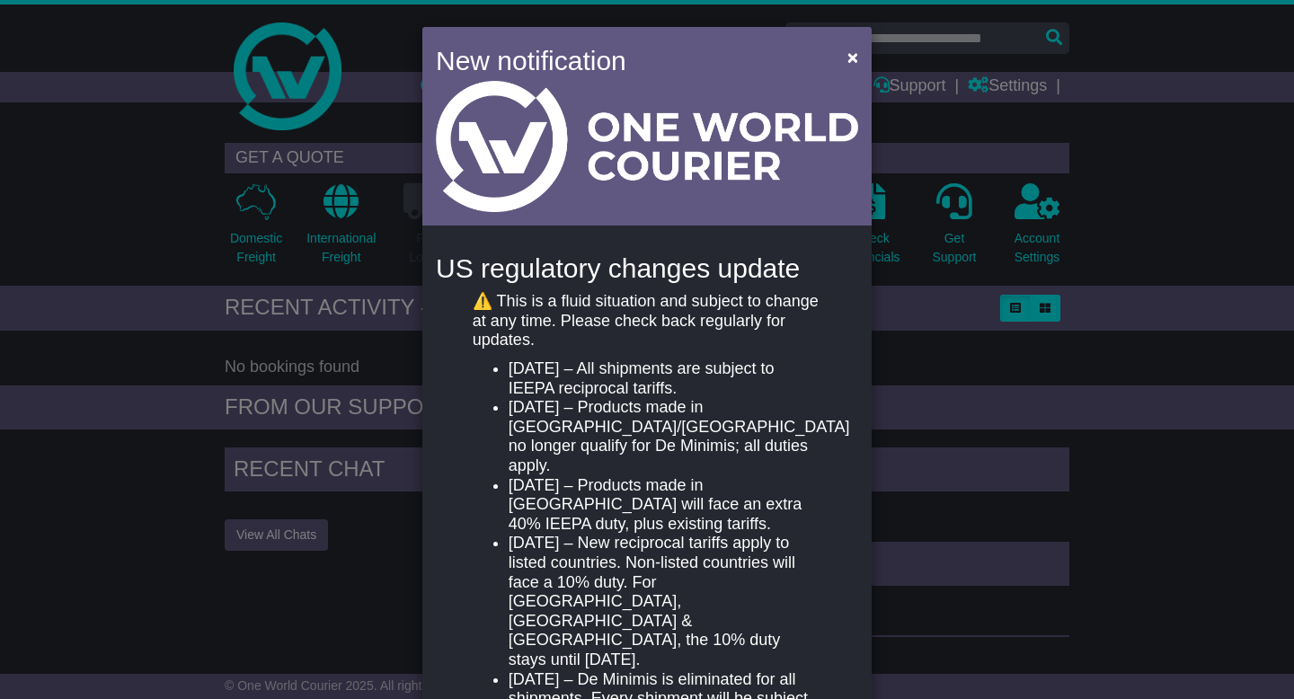 Image resolution: width=1294 pixels, height=699 pixels. Describe the element at coordinates (647, 321) in the screenshot. I see `p: ⚠️ This is a fluid situation and subject to change at any time. Please check back regularly for u...` at that location.